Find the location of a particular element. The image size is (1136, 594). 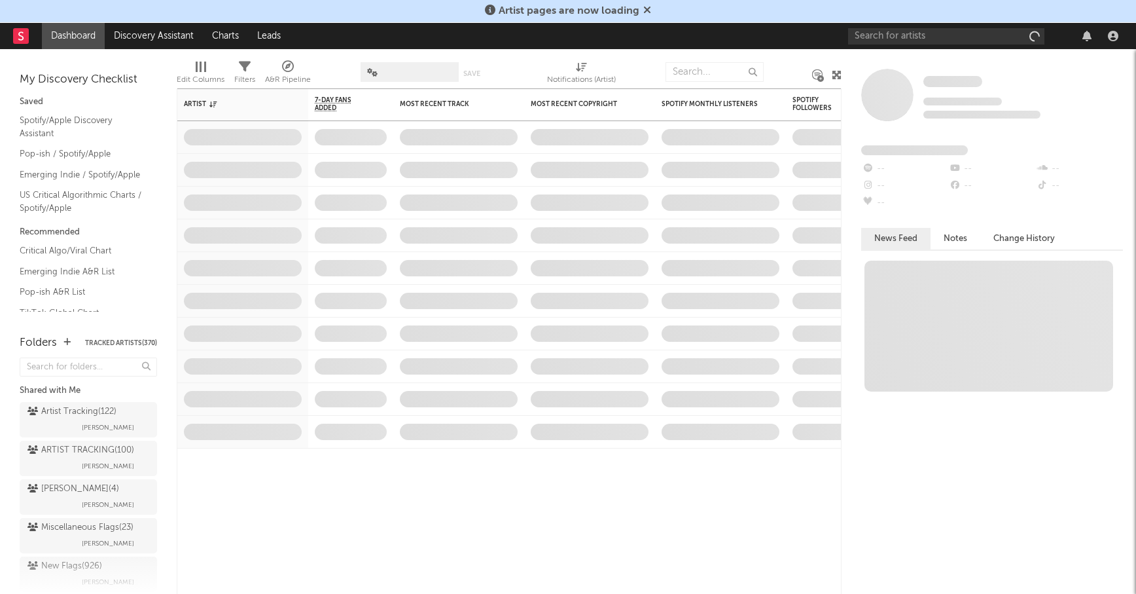

button: Notes is located at coordinates (955, 238).